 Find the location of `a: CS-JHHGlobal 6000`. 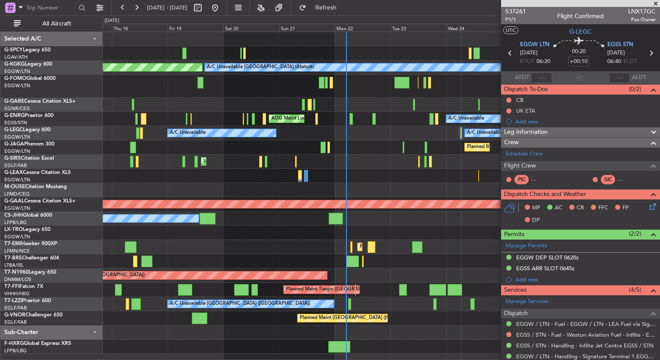

a: CS-JHHGlobal 6000 is located at coordinates (28, 215).